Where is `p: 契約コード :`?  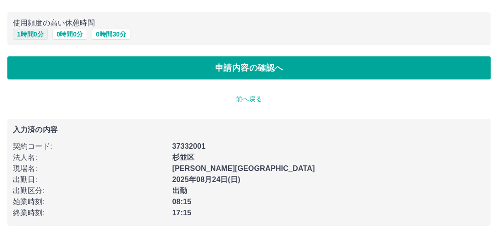
p: 契約コード : is located at coordinates (90, 146).